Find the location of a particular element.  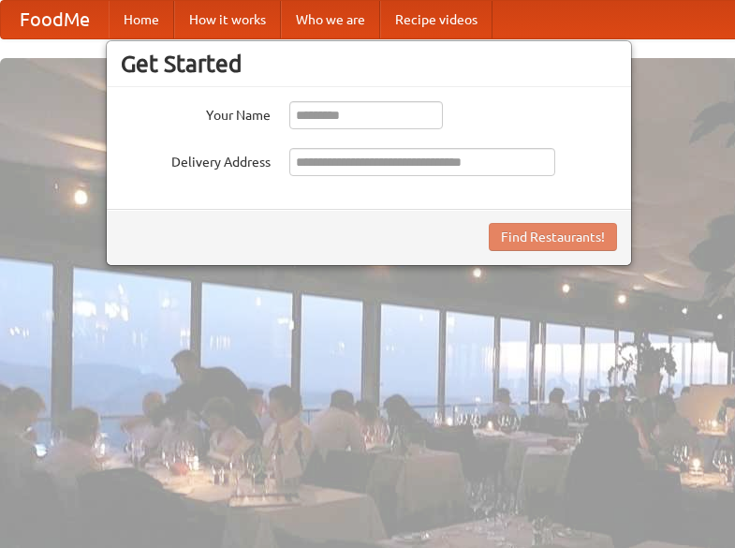

a: FoodMe is located at coordinates (54, 20).